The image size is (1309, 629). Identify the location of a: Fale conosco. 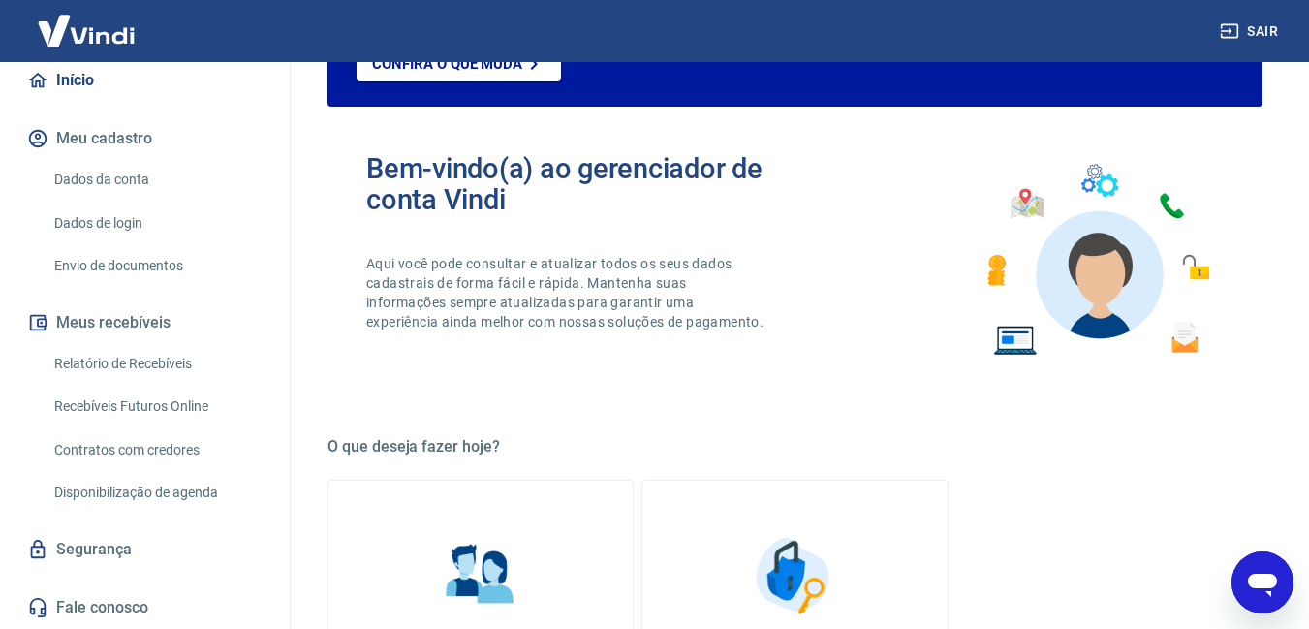
(144, 608).